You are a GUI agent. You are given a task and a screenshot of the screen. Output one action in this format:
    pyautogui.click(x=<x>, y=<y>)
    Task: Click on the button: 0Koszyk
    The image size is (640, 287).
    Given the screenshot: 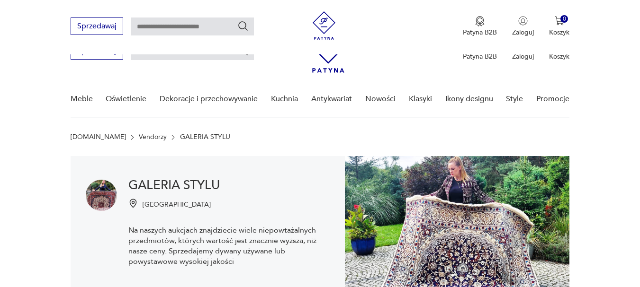 What is the action you would take?
    pyautogui.click(x=559, y=27)
    